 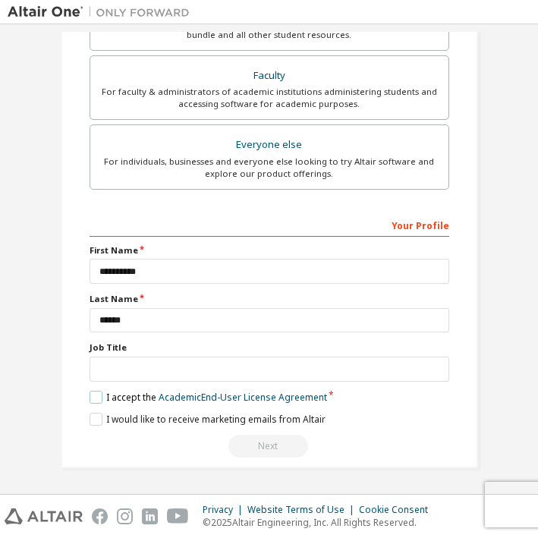 I want to click on label: Job Title, so click(x=269, y=347).